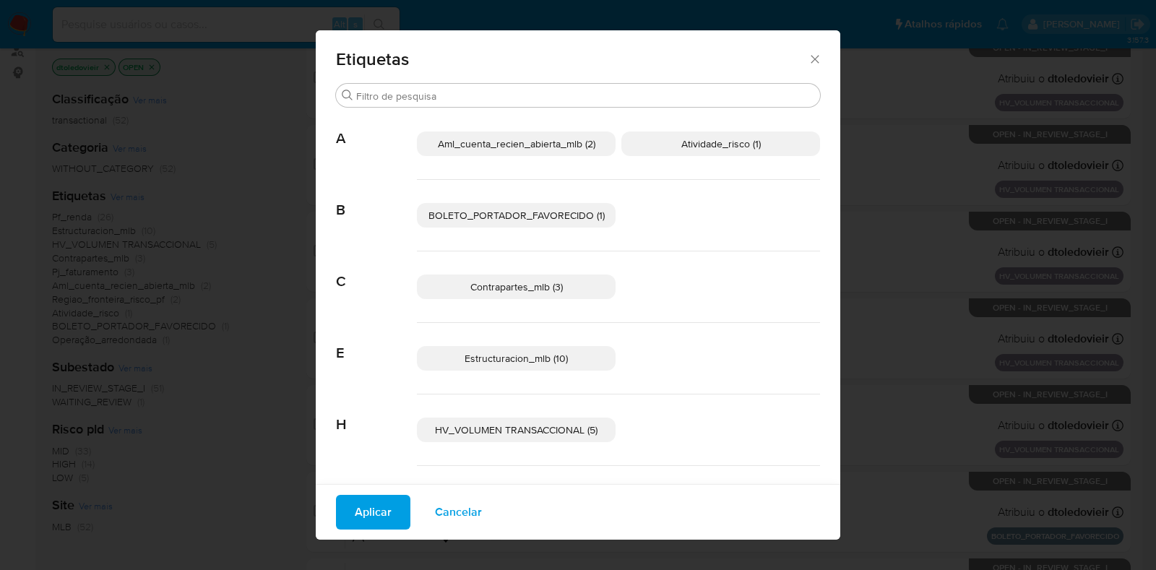 The image size is (1156, 570). Describe the element at coordinates (377, 128) in the screenshot. I see `span: A` at that location.